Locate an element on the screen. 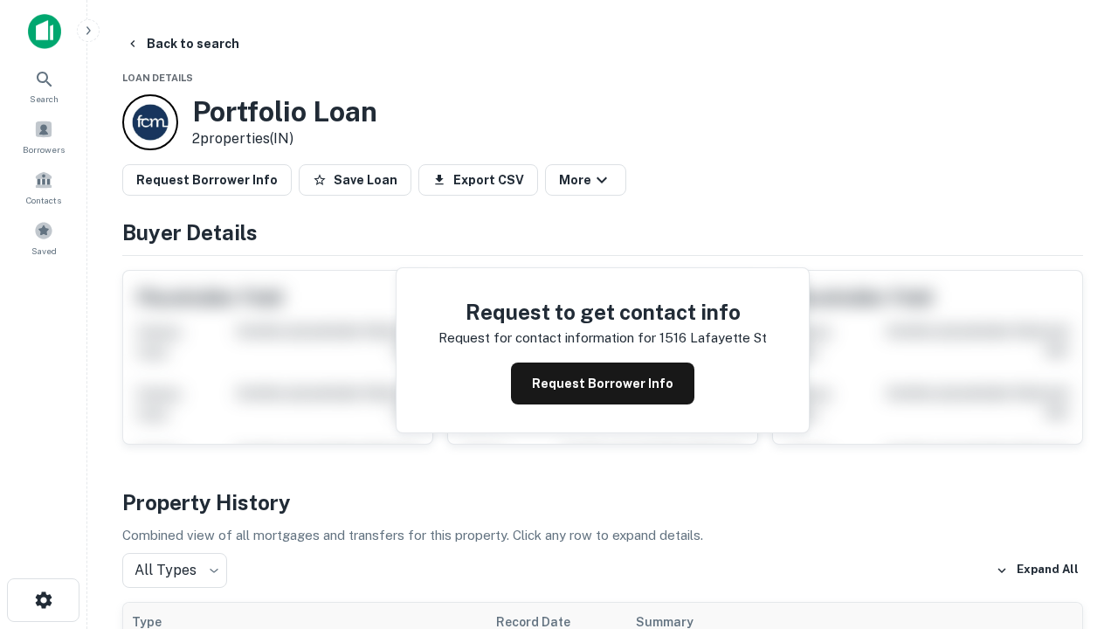 The width and height of the screenshot is (1118, 629). a: Search is located at coordinates (44, 86).